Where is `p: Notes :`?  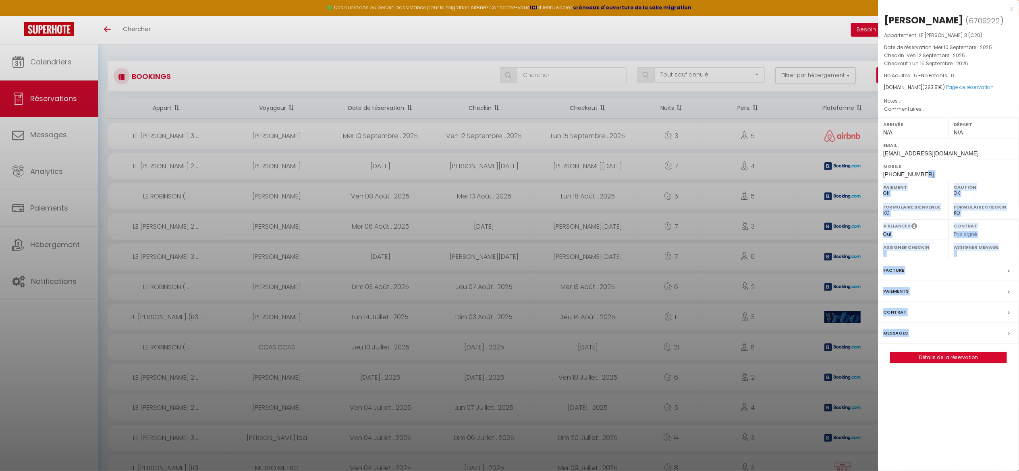
p: Notes : is located at coordinates (948, 101).